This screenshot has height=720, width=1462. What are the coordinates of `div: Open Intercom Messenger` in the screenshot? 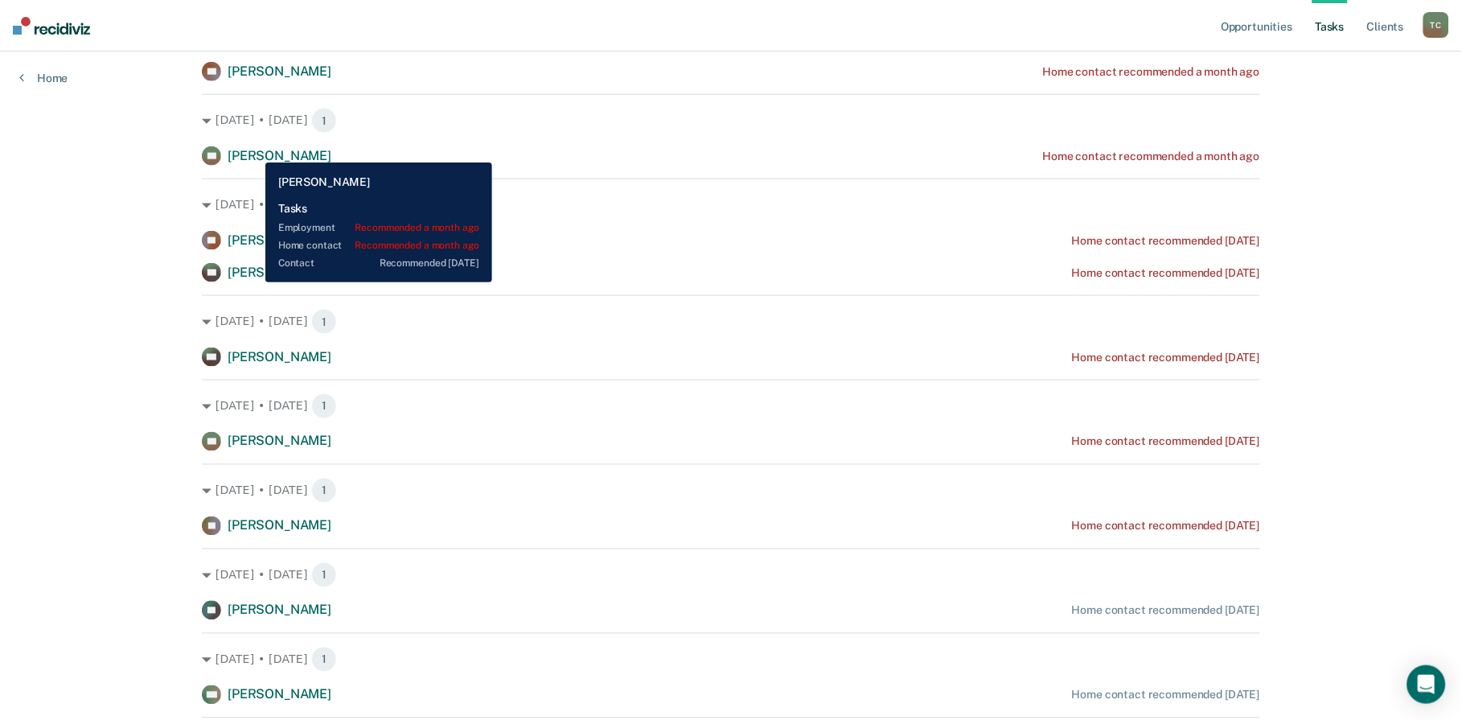 It's located at (1427, 685).